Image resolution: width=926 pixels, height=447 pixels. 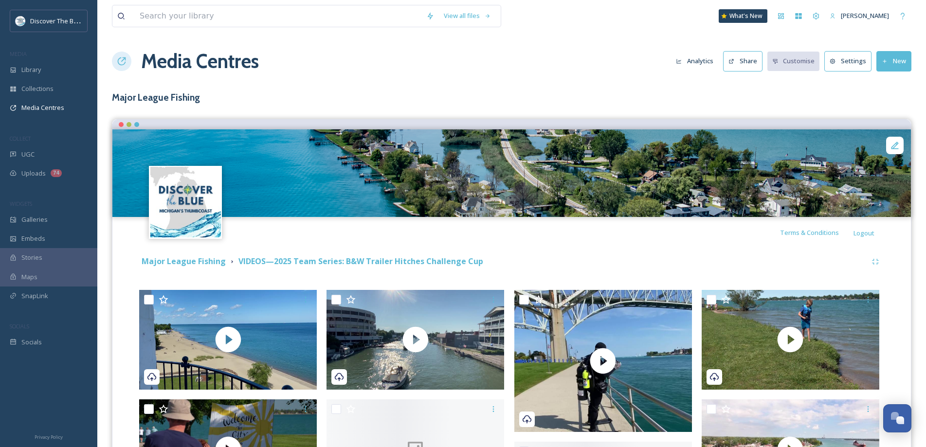 I want to click on img: Ferry Aerial Photo by Harsens Island Photography.jpeg, so click(x=511, y=173).